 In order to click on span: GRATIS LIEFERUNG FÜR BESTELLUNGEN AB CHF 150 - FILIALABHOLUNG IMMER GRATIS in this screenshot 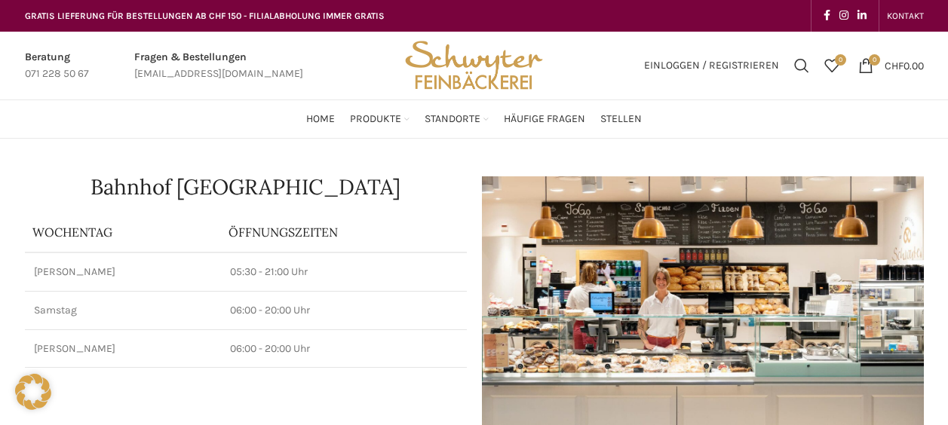, I will do `click(204, 16)`.